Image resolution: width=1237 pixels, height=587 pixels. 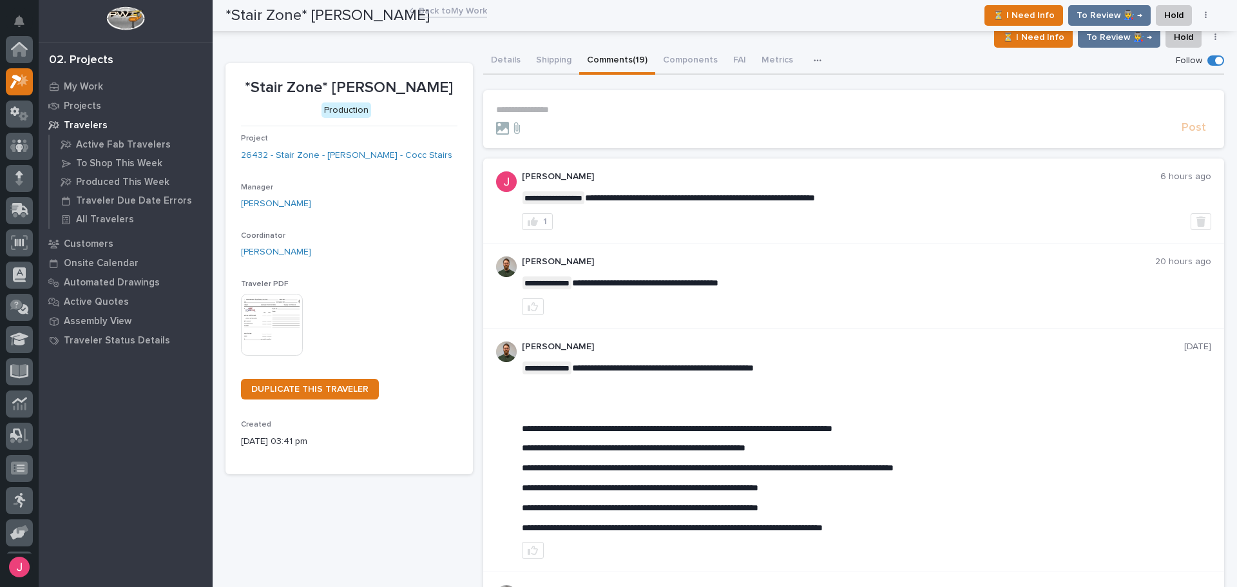 I want to click on p: All Travelers, so click(x=105, y=220).